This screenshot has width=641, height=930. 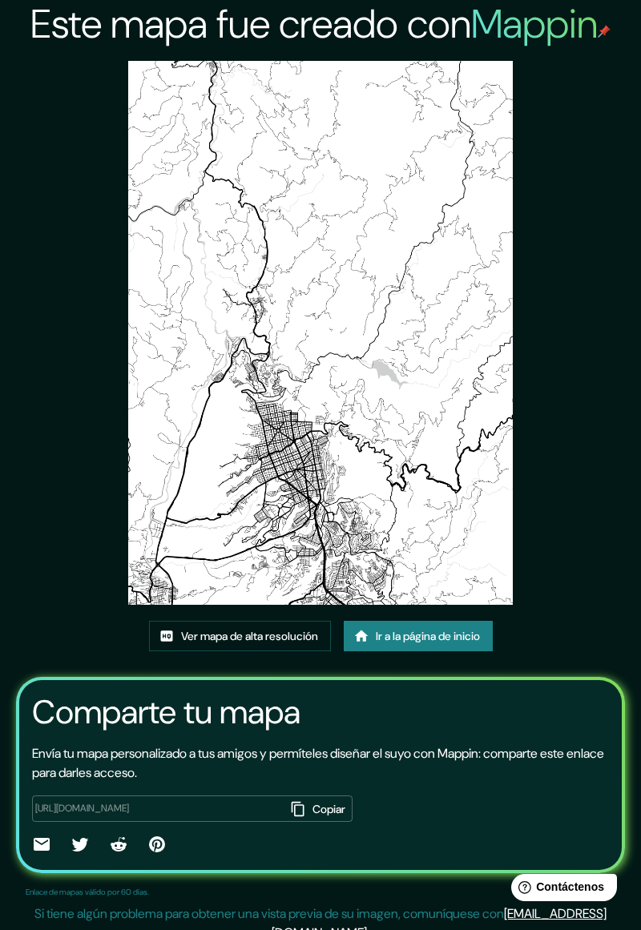 What do you see at coordinates (71, 19) in the screenshot?
I see `font: Contáctenos` at bounding box center [71, 19].